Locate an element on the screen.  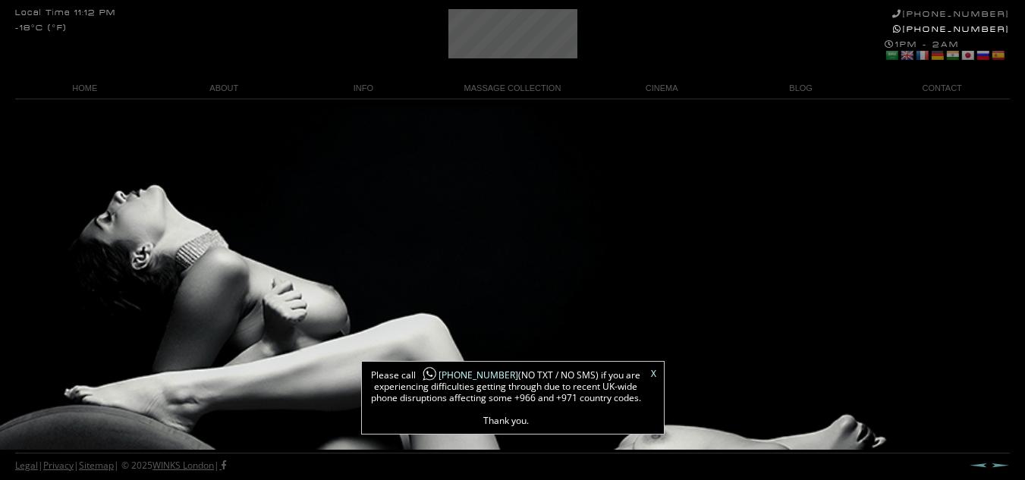
div: 1PM - 2AM is located at coordinates (947, 52).